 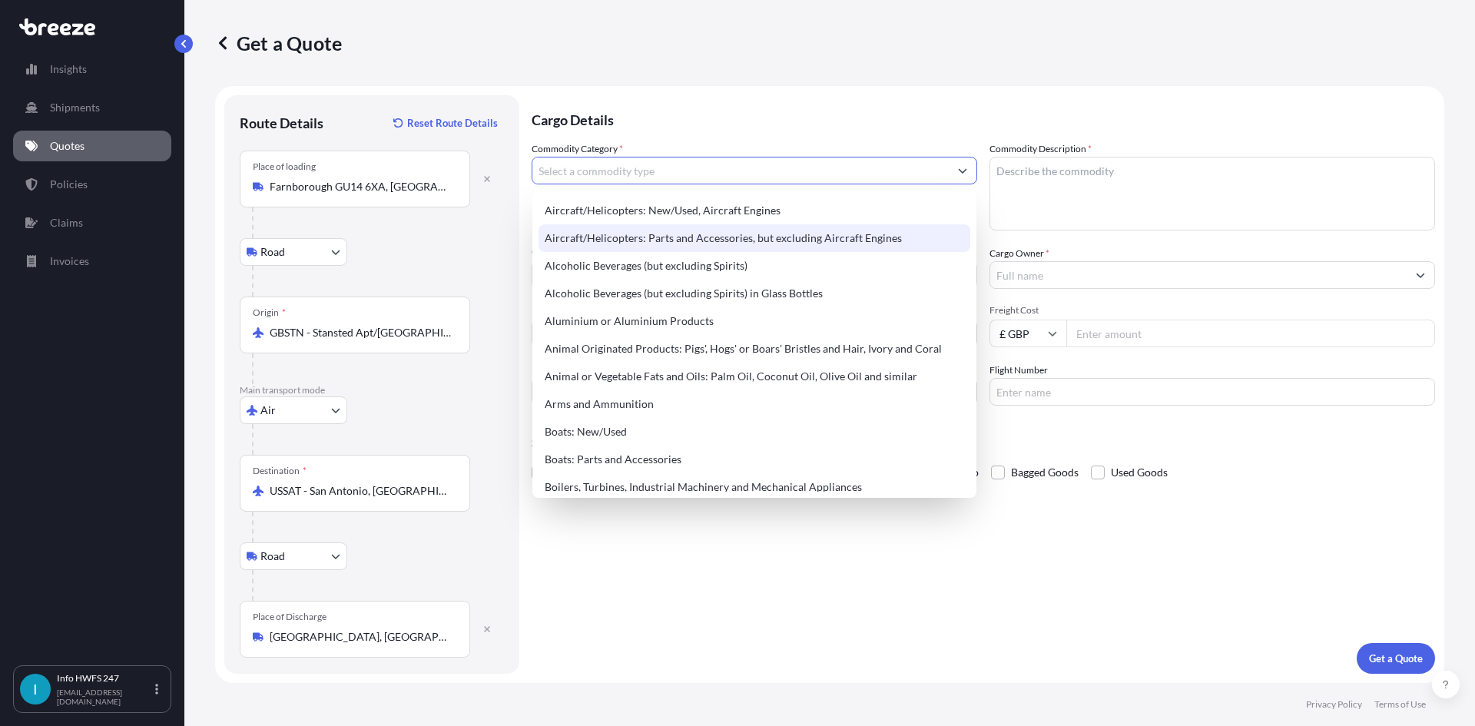 What do you see at coordinates (555, 312) in the screenshot?
I see `span: Load Type` at bounding box center [555, 312].